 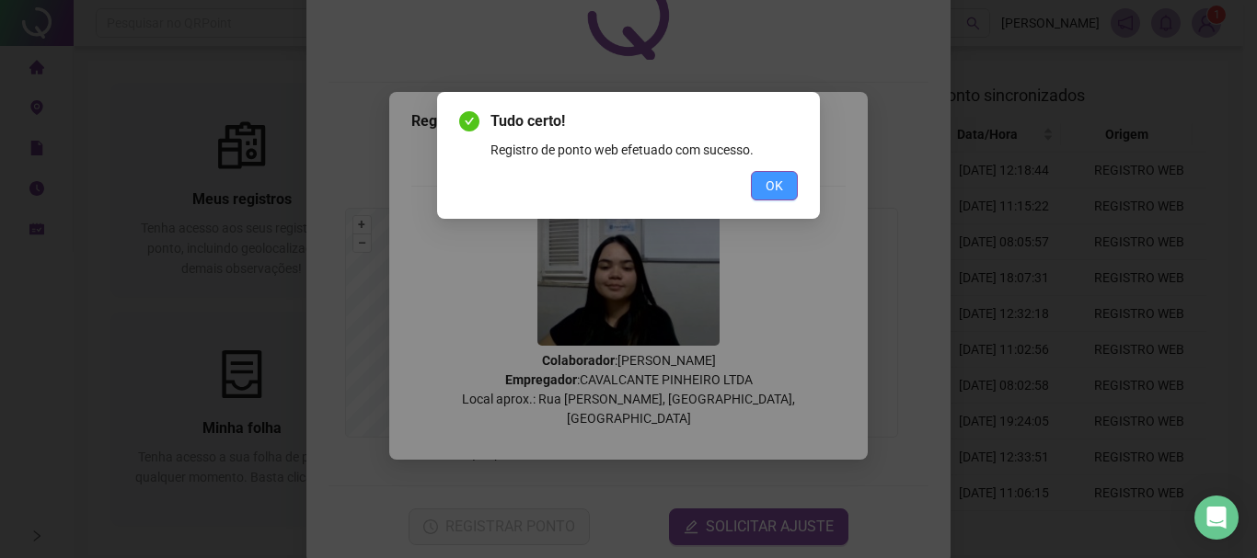 I want to click on div: Open Intercom Messenger, so click(x=1216, y=518).